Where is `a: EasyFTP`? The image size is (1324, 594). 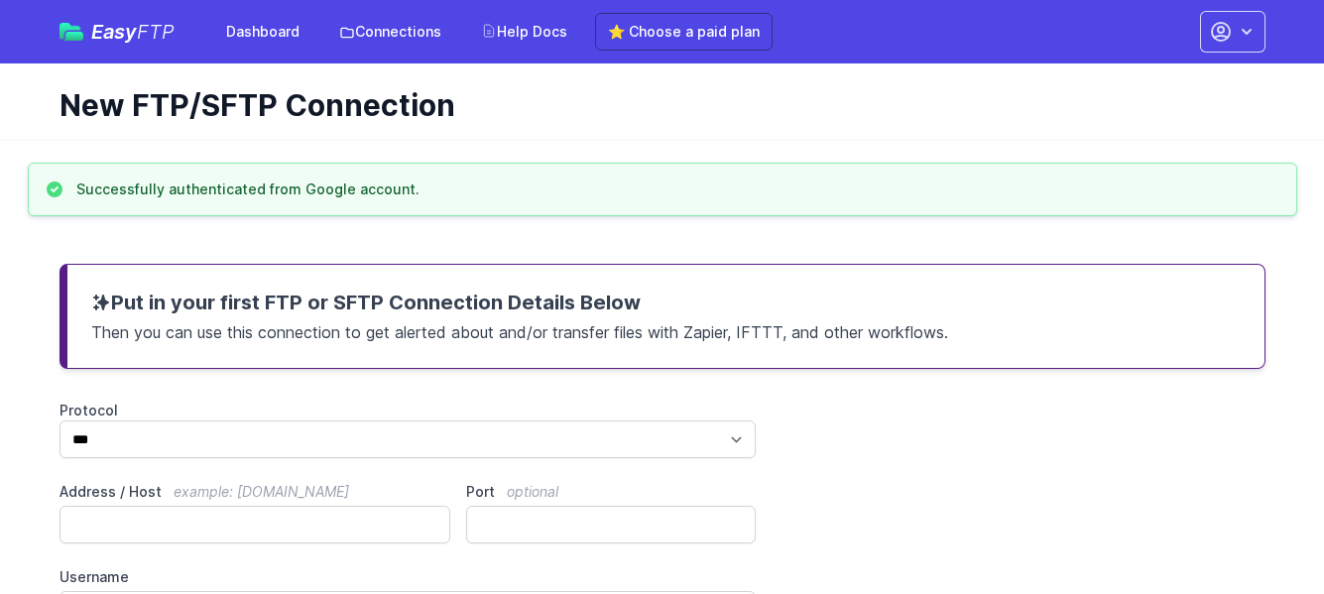 a: EasyFTP is located at coordinates (117, 32).